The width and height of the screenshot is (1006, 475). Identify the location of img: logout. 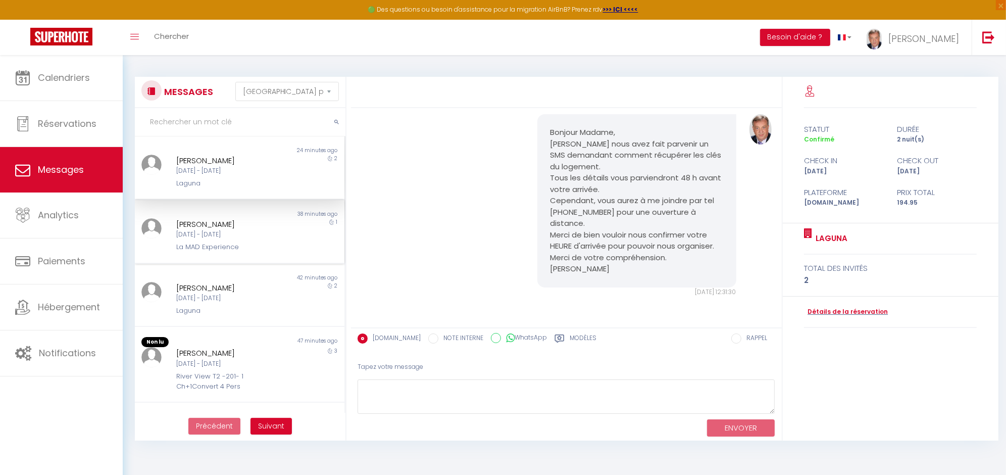
(988, 37).